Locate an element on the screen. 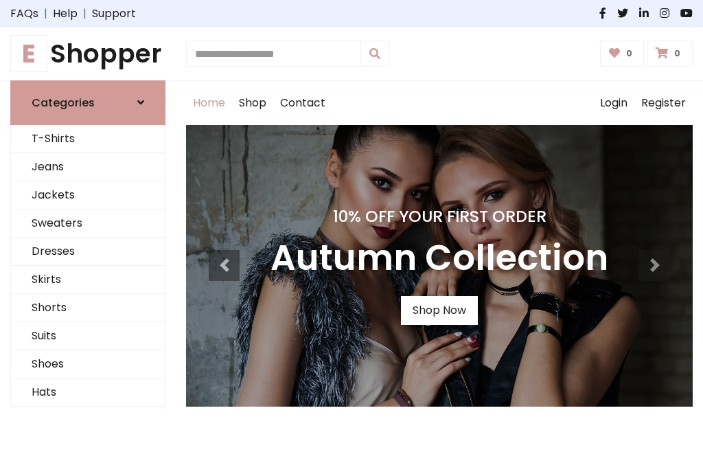  h6: Categories is located at coordinates (63, 102).